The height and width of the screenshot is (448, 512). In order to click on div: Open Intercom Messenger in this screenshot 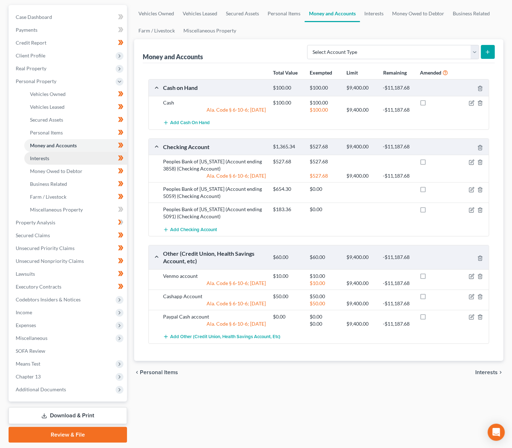, I will do `click(496, 432)`.